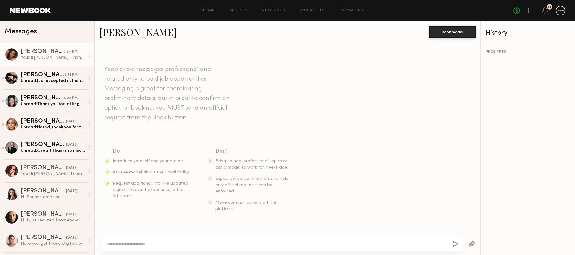 This screenshot has width=575, height=255. Describe the element at coordinates (351, 11) in the screenshot. I see `a: Favorites` at that location.